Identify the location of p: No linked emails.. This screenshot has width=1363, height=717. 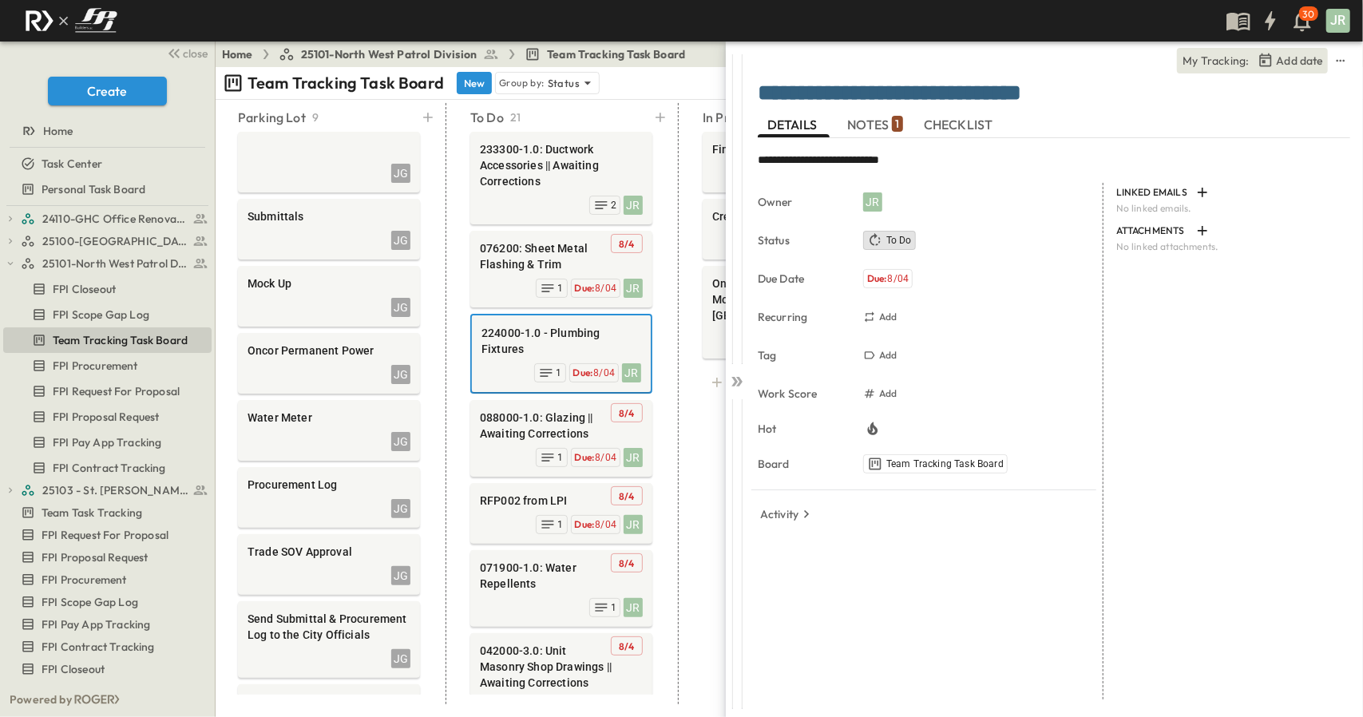
(1228, 208).